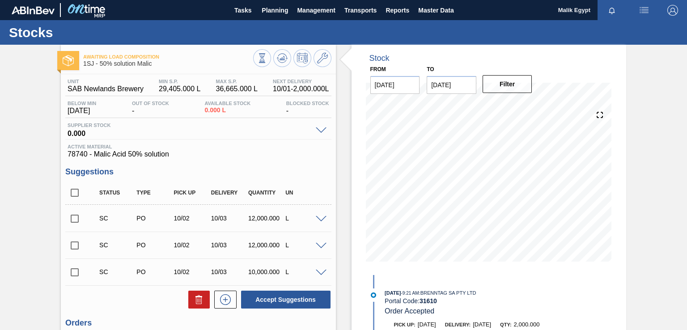  I want to click on span: Below Min, so click(82, 103).